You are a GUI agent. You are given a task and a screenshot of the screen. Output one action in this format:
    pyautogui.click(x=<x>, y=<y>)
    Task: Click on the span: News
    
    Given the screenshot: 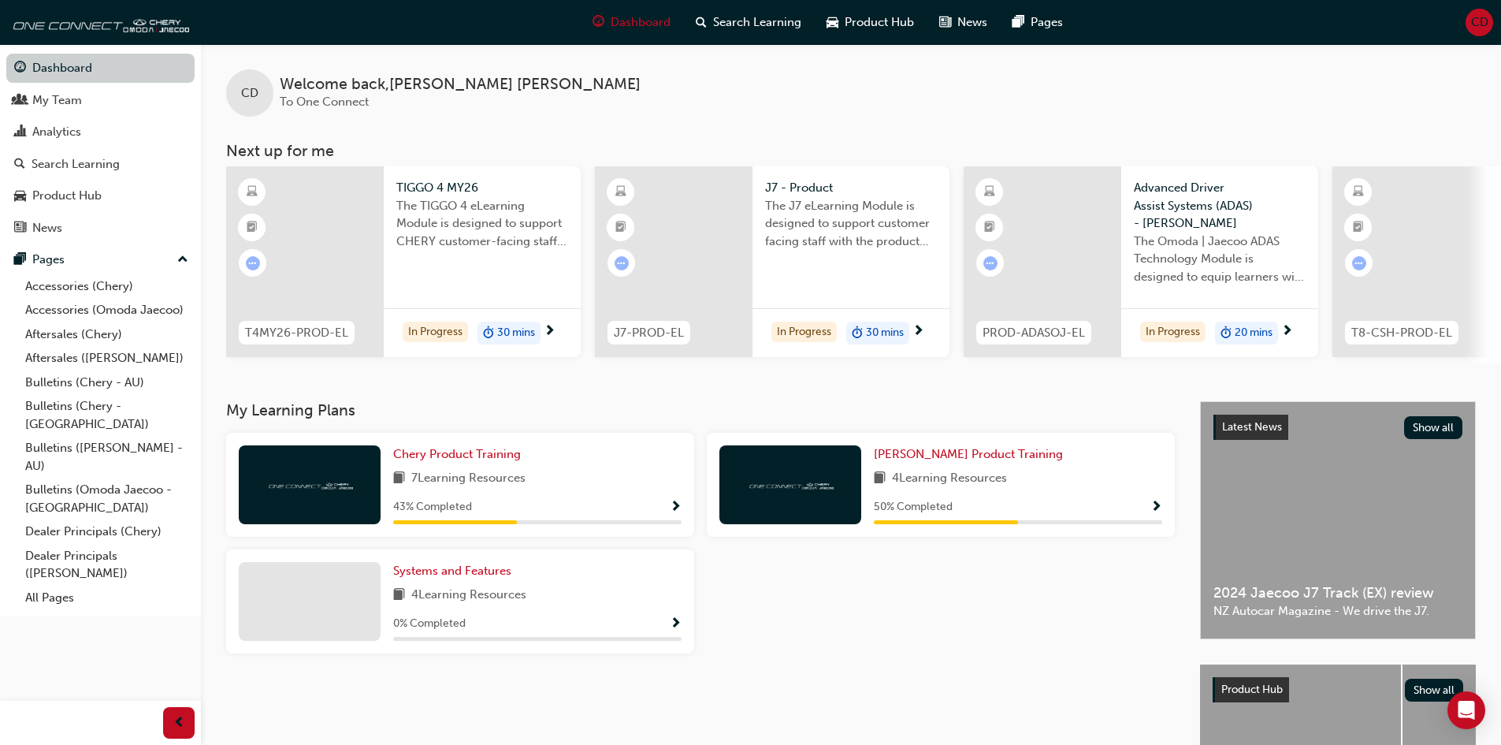 What is the action you would take?
    pyautogui.click(x=972, y=22)
    